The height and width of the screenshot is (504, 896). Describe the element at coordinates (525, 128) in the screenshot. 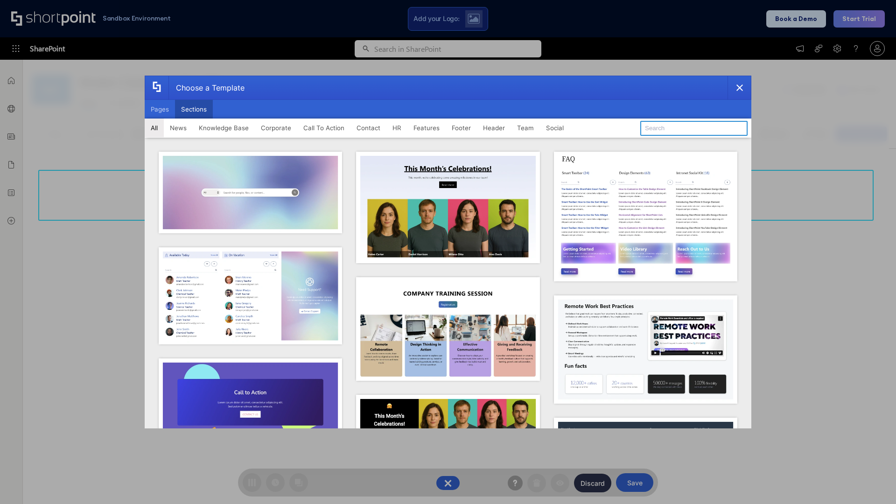

I see `button: Team` at that location.